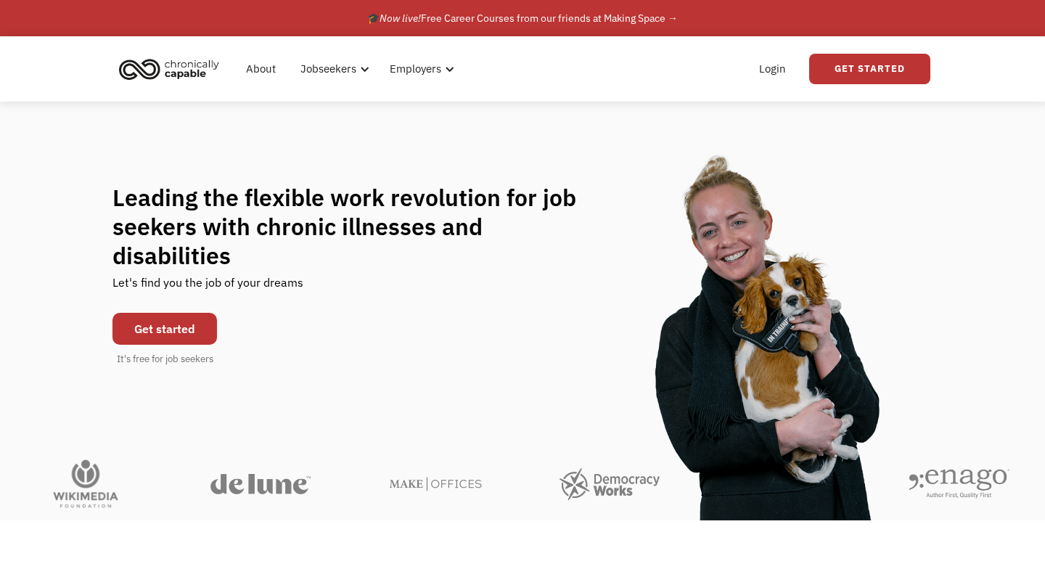 The width and height of the screenshot is (1045, 577). What do you see at coordinates (869, 69) in the screenshot?
I see `a: Get Started` at bounding box center [869, 69].